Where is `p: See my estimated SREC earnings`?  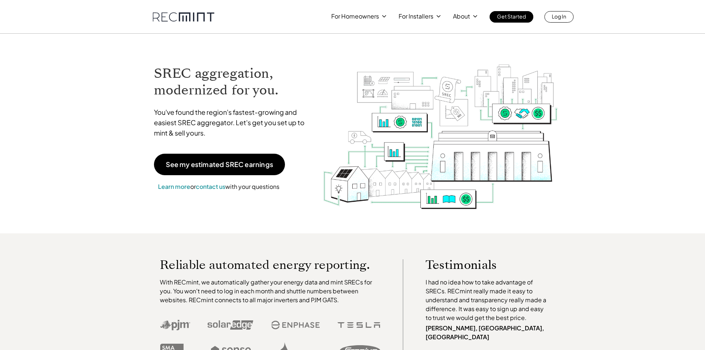 p: See my estimated SREC earnings is located at coordinates (220, 164).